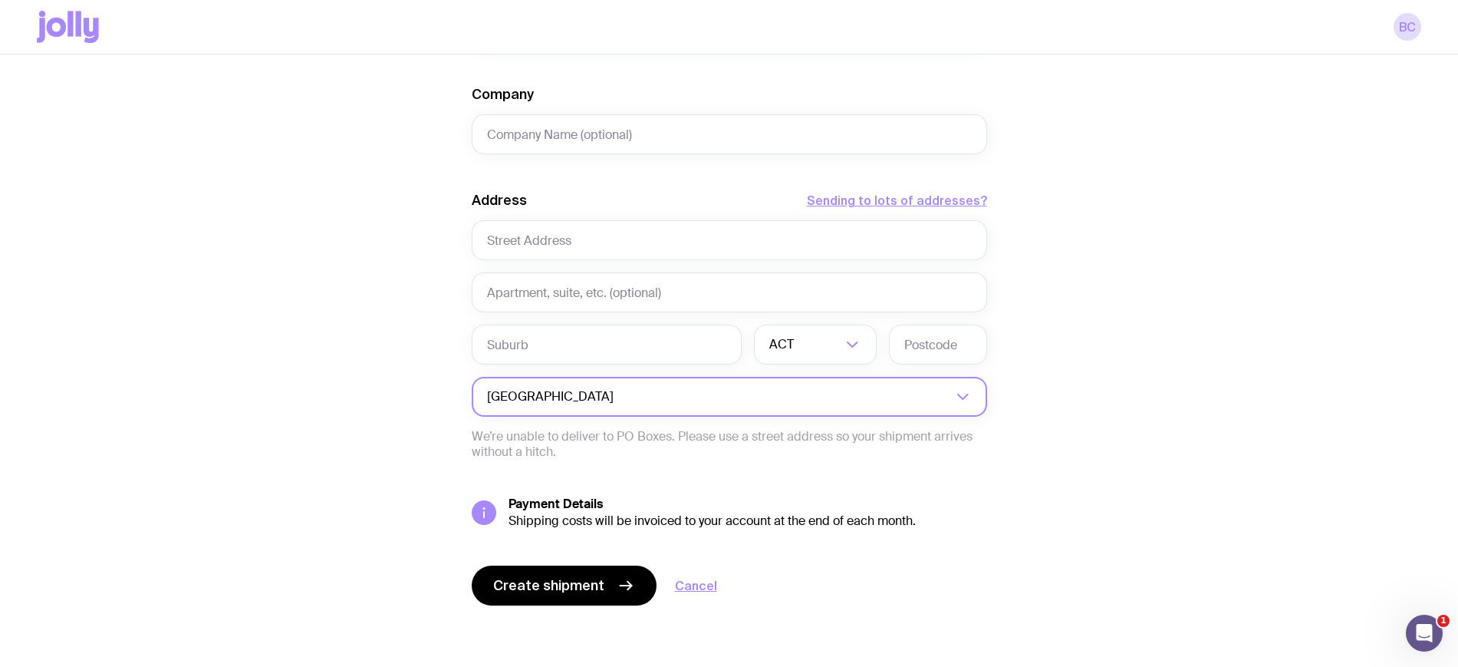 The width and height of the screenshot is (1458, 667). What do you see at coordinates (748, 504) in the screenshot?
I see `h5: Payment Details` at bounding box center [748, 504].